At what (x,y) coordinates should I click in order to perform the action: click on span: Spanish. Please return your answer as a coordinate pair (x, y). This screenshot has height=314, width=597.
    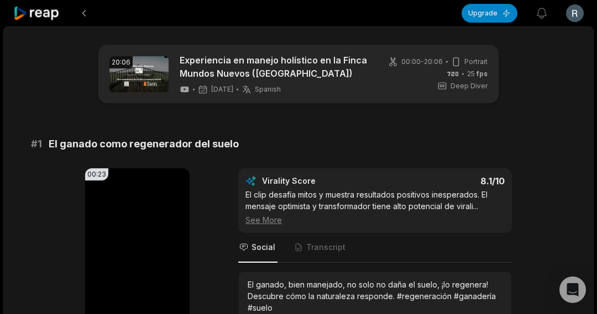
    Looking at the image, I should click on (267, 90).